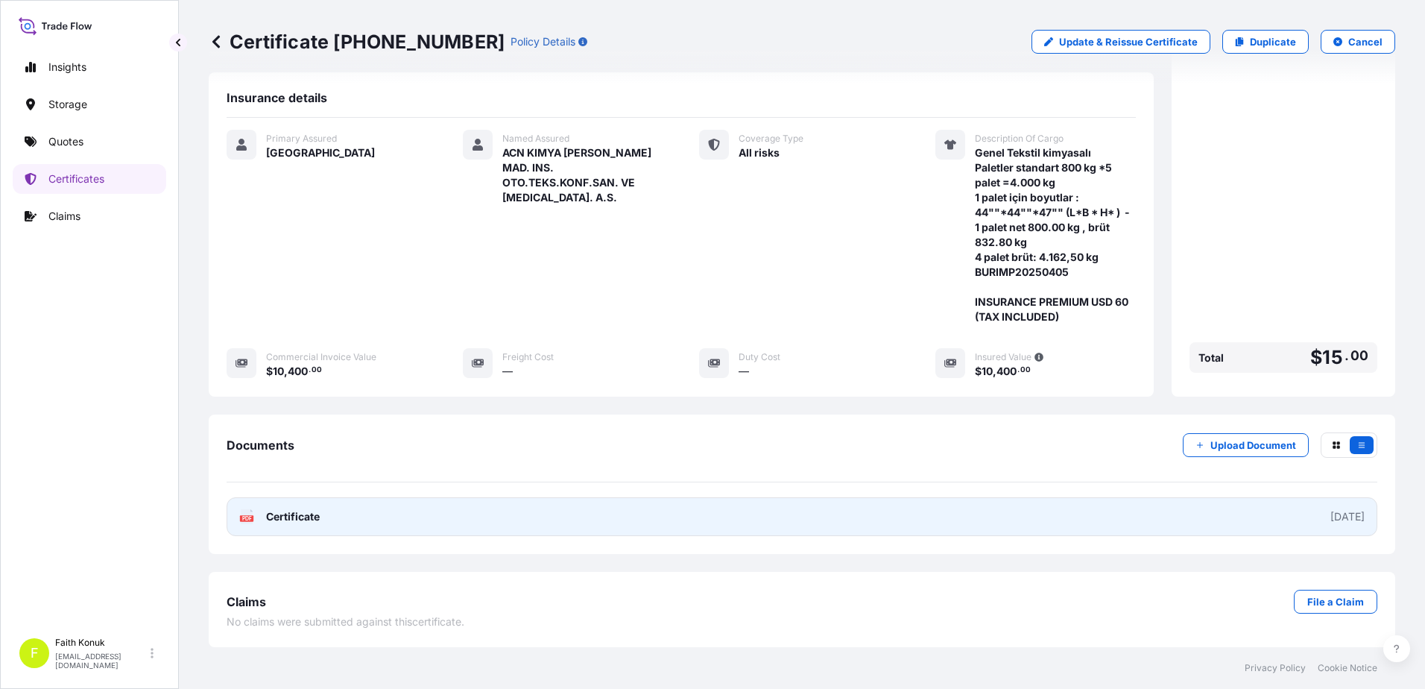 This screenshot has height=689, width=1425. What do you see at coordinates (760, 357) in the screenshot?
I see `span: Duty Cost` at bounding box center [760, 357].